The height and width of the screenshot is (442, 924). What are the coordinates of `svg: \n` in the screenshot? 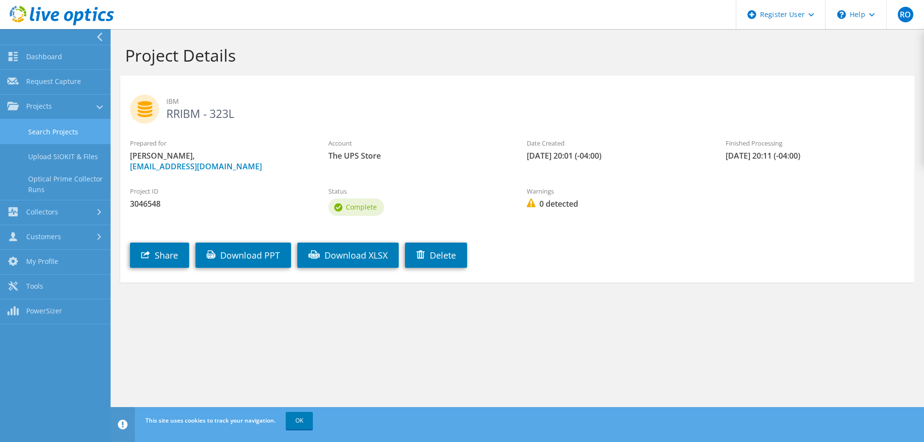 It's located at (841, 15).